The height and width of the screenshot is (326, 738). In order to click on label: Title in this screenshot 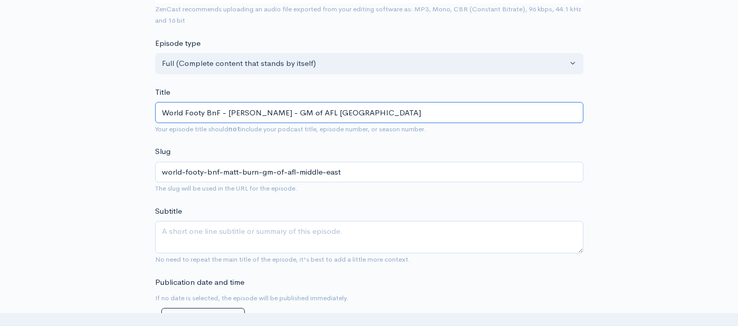, I will do `click(162, 92)`.